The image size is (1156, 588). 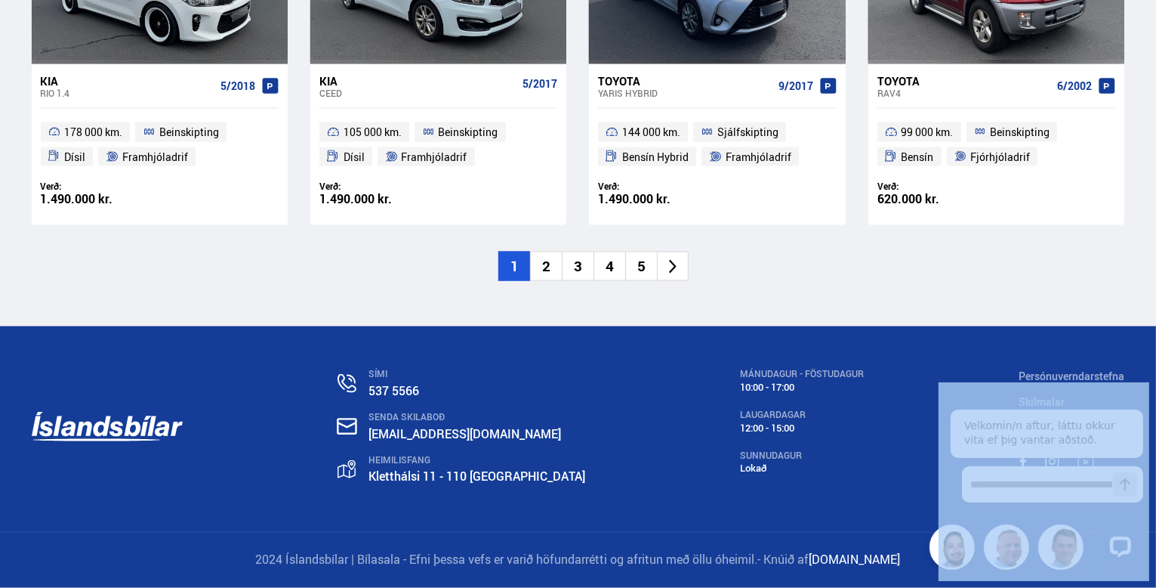 I want to click on a: 537 5566, so click(x=394, y=390).